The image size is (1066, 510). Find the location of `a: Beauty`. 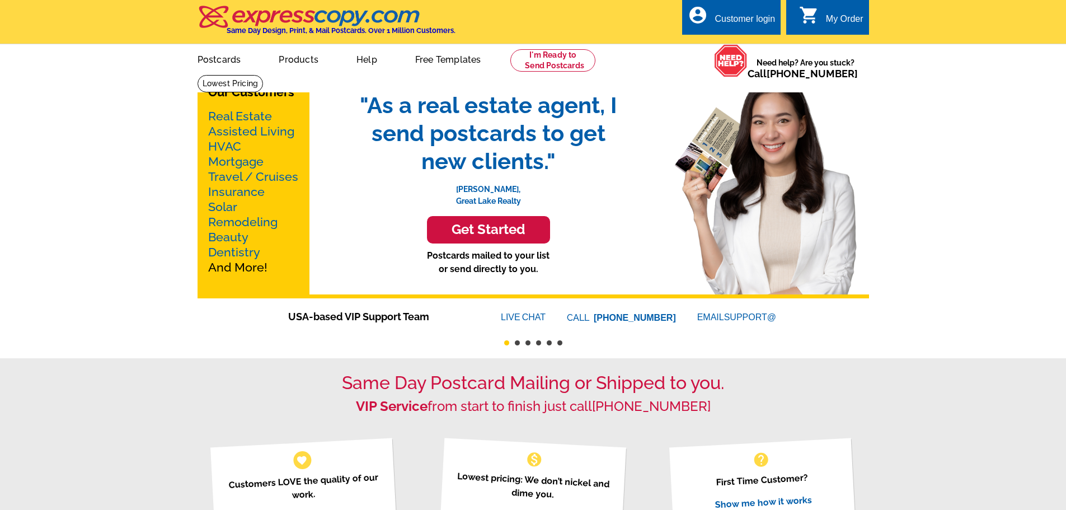

a: Beauty is located at coordinates (228, 237).